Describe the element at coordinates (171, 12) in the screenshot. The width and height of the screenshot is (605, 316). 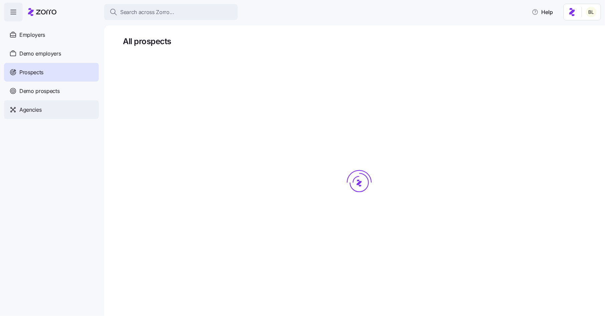
I see `button: Search across Zorro...` at that location.